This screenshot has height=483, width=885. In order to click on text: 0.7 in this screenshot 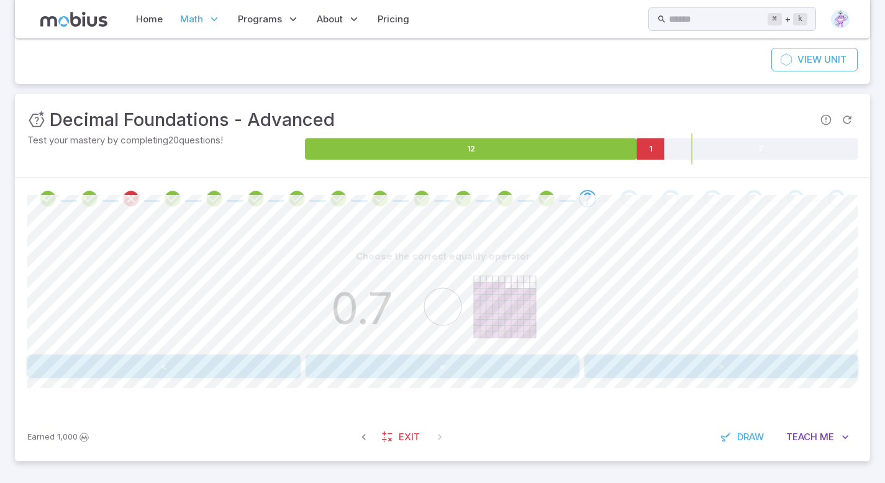, I will do `click(362, 308)`.